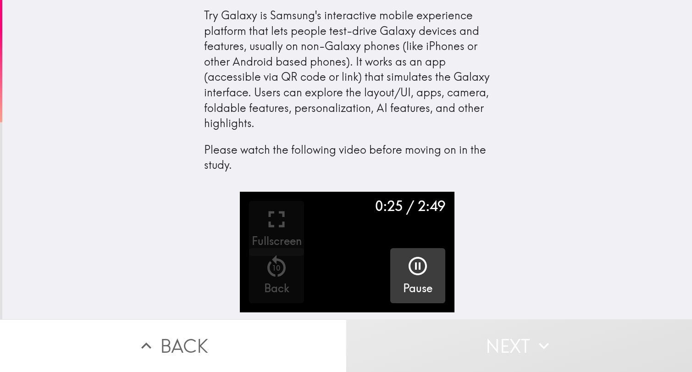 Image resolution: width=692 pixels, height=372 pixels. What do you see at coordinates (276, 288) in the screenshot?
I see `h5: Back` at bounding box center [276, 288].